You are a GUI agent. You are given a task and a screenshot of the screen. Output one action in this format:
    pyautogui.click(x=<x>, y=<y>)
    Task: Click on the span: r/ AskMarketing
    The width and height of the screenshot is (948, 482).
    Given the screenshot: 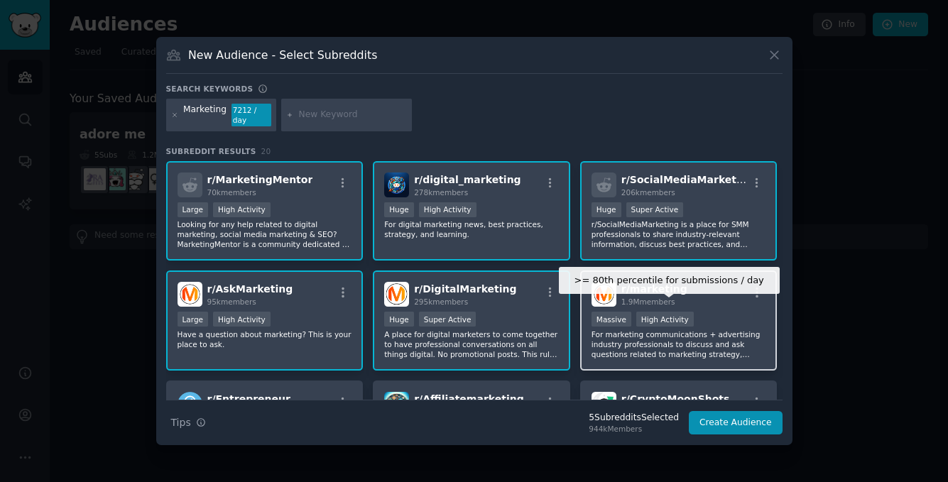 What is the action you would take?
    pyautogui.click(x=250, y=289)
    